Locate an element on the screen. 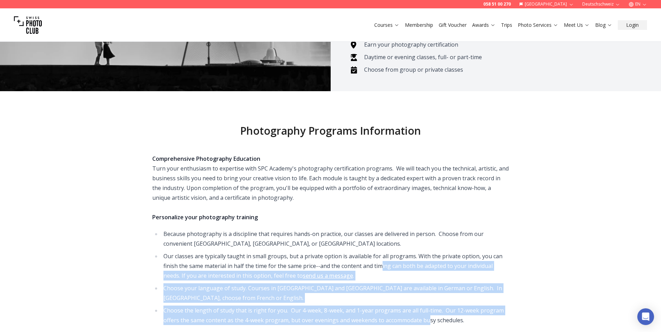  button: Awards is located at coordinates (484, 25).